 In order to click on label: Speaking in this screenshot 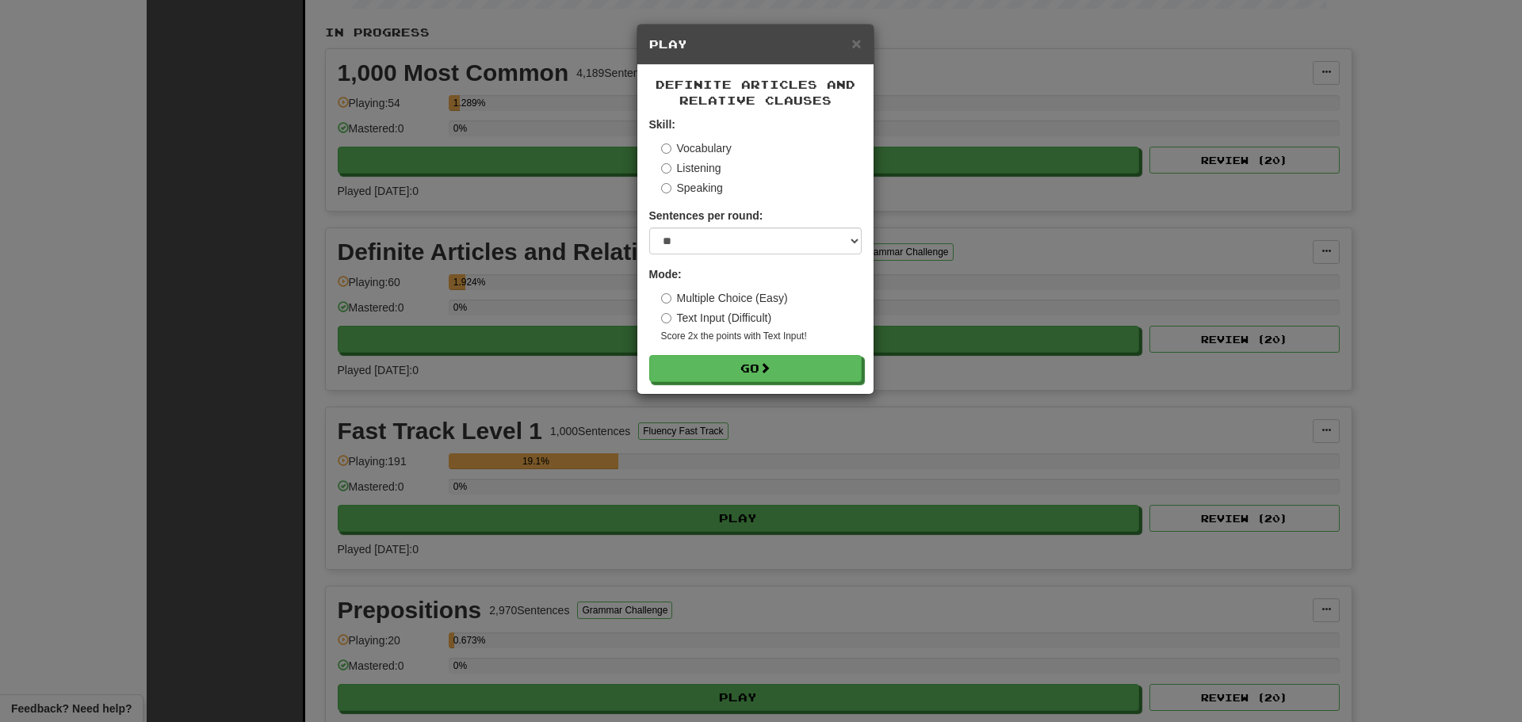, I will do `click(692, 188)`.